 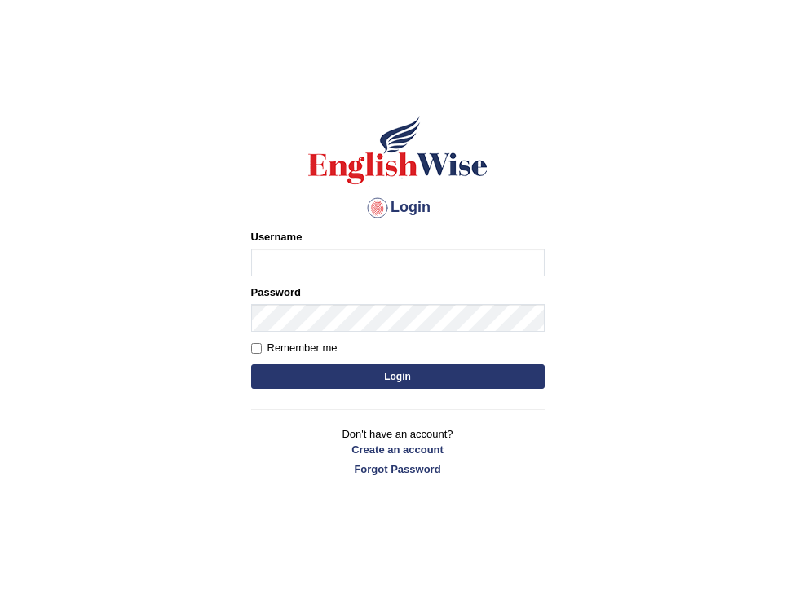 I want to click on button: Login, so click(x=398, y=377).